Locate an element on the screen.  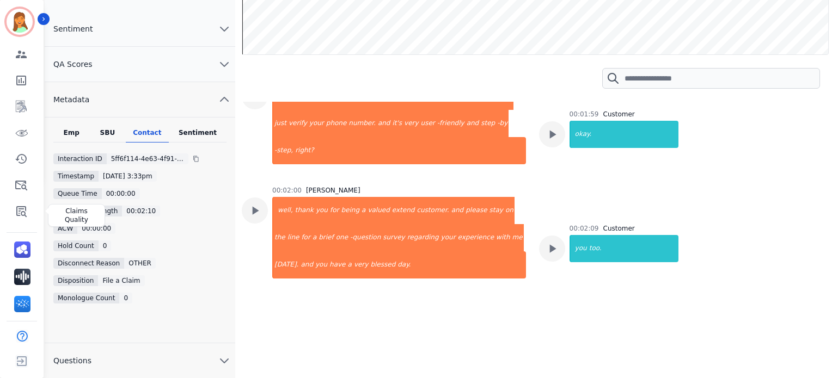
div: user is located at coordinates (428, 124).